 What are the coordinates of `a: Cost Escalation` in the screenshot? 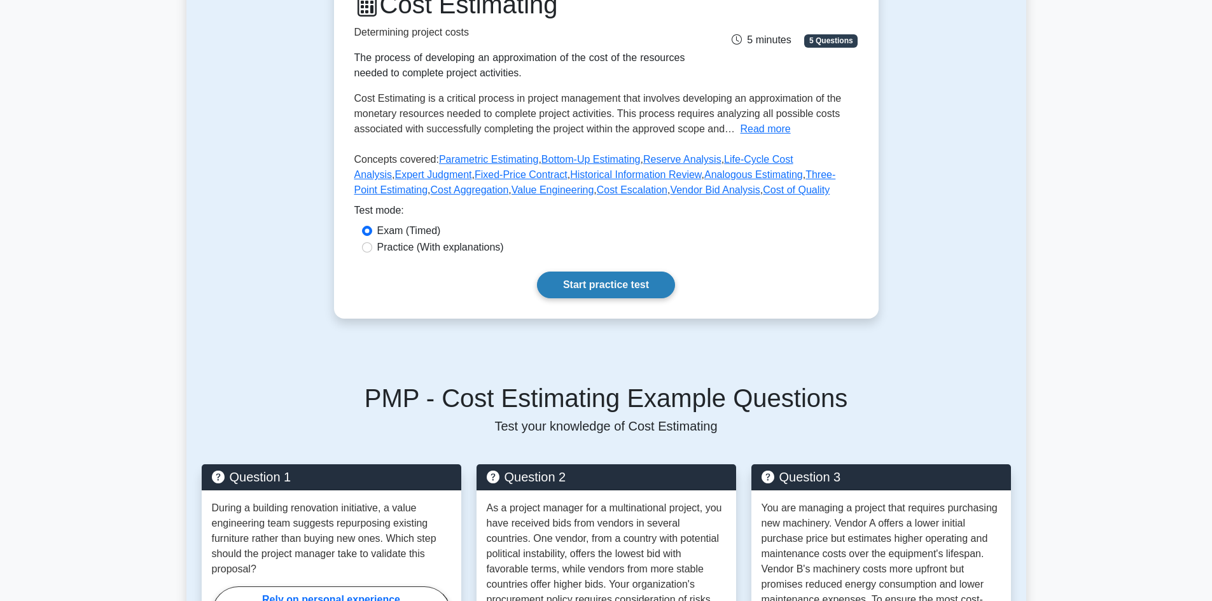 It's located at (632, 190).